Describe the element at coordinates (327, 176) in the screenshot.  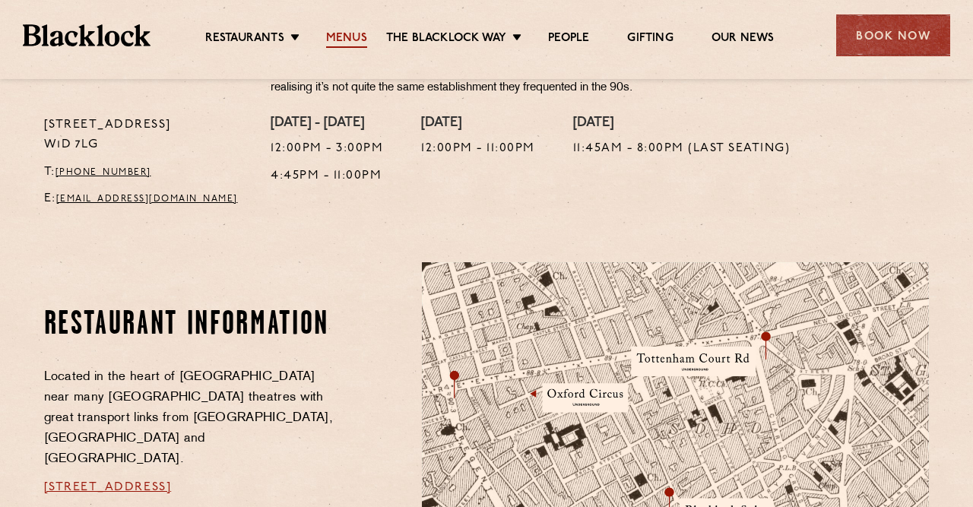
I see `p: 4:45pm - 11:00pm` at that location.